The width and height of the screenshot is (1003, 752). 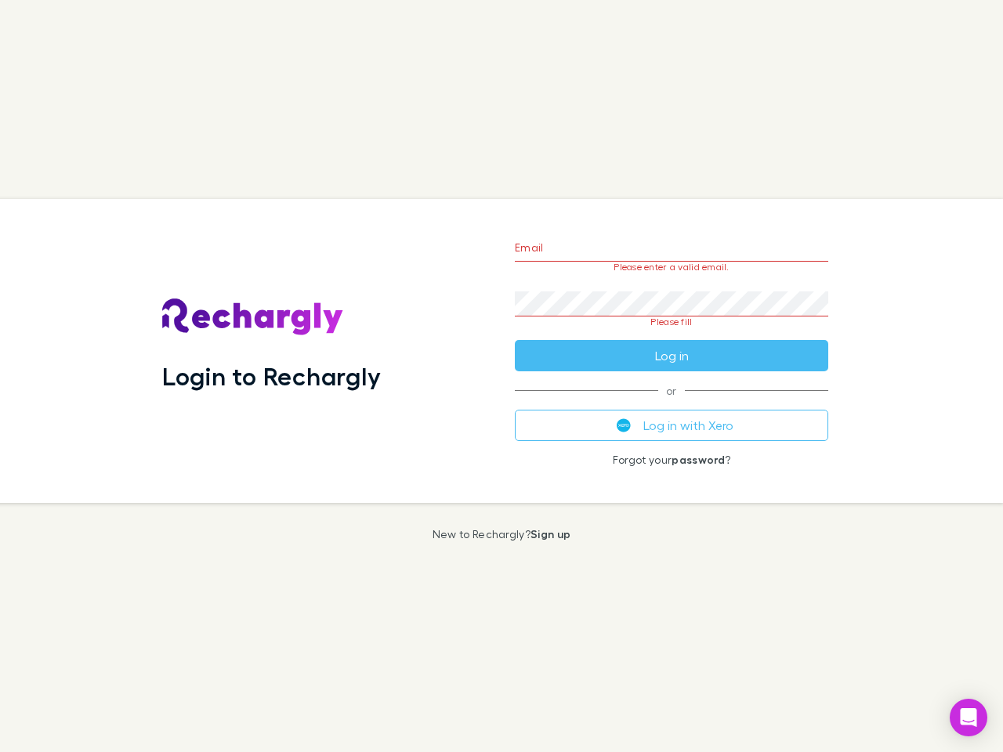 What do you see at coordinates (624, 425) in the screenshot?
I see `img: Xero's logo` at bounding box center [624, 425].